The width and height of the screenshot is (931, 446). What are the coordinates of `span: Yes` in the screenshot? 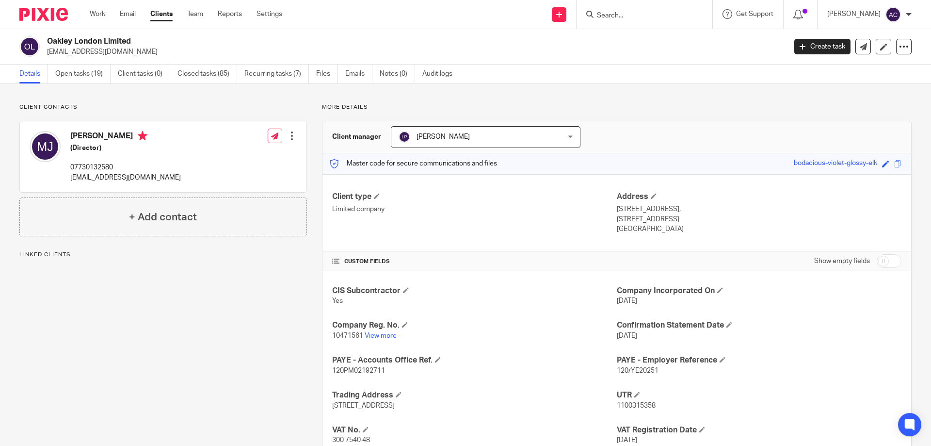 It's located at (338, 301).